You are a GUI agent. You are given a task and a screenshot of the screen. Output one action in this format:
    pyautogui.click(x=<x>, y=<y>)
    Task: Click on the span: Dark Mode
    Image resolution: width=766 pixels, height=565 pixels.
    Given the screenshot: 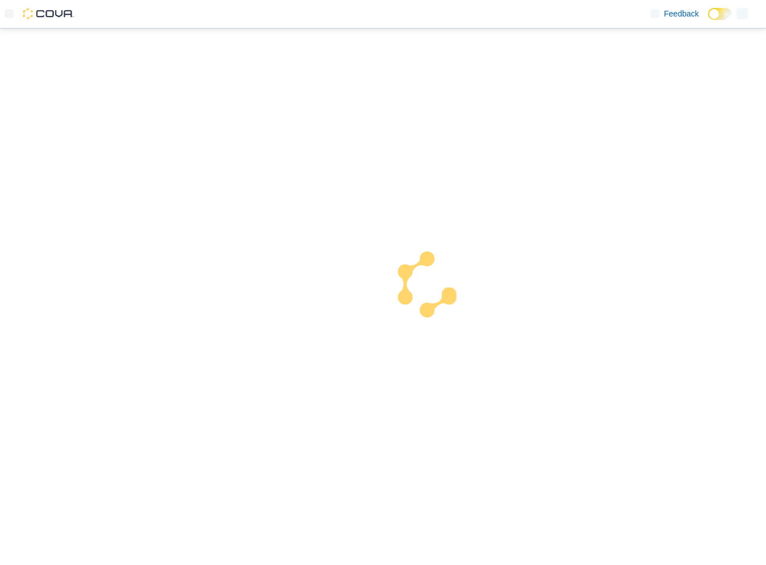 What is the action you would take?
    pyautogui.click(x=708, y=20)
    